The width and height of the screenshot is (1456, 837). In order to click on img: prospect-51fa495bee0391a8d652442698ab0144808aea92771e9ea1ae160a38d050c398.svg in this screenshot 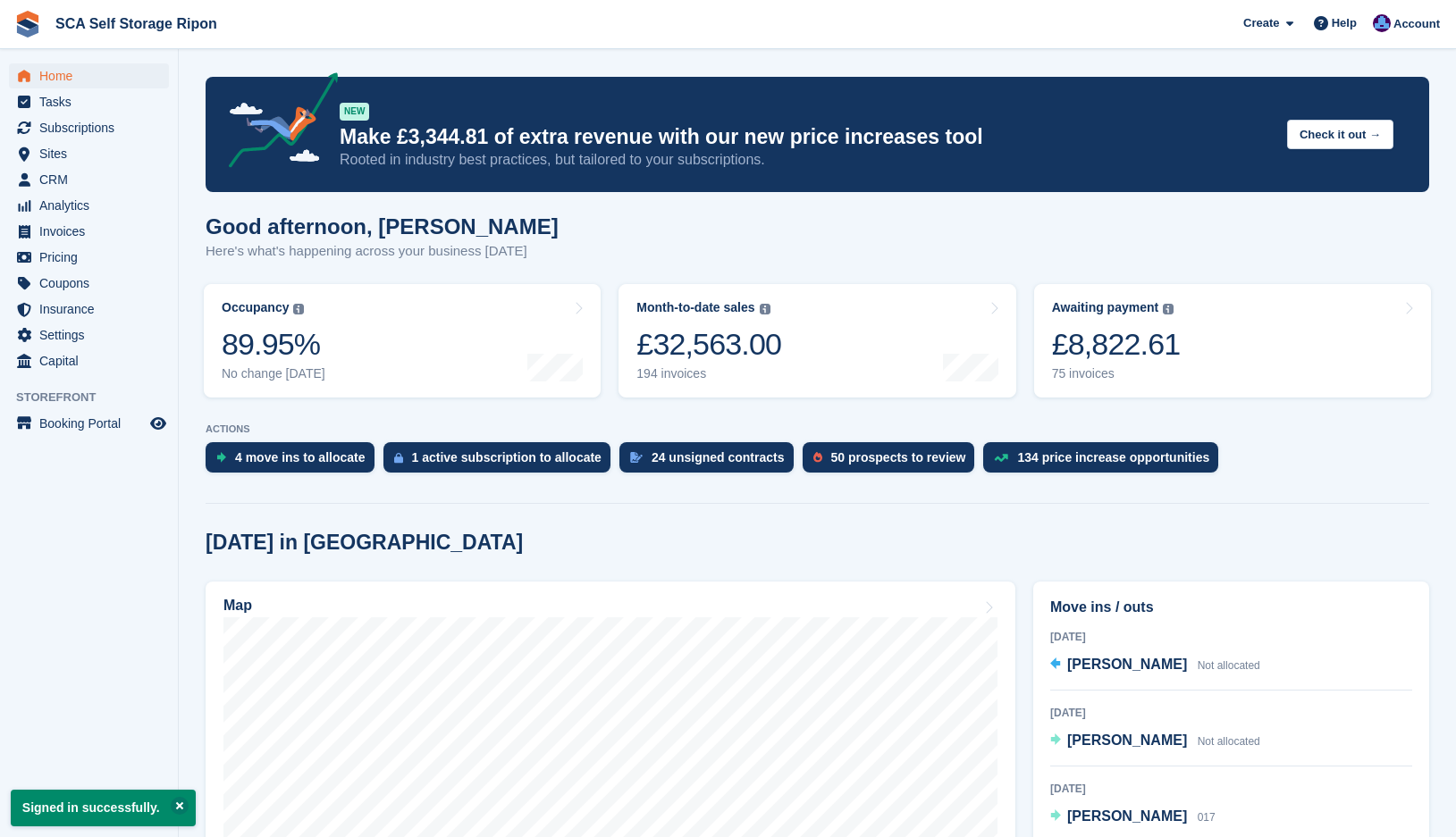, I will do `click(817, 458)`.